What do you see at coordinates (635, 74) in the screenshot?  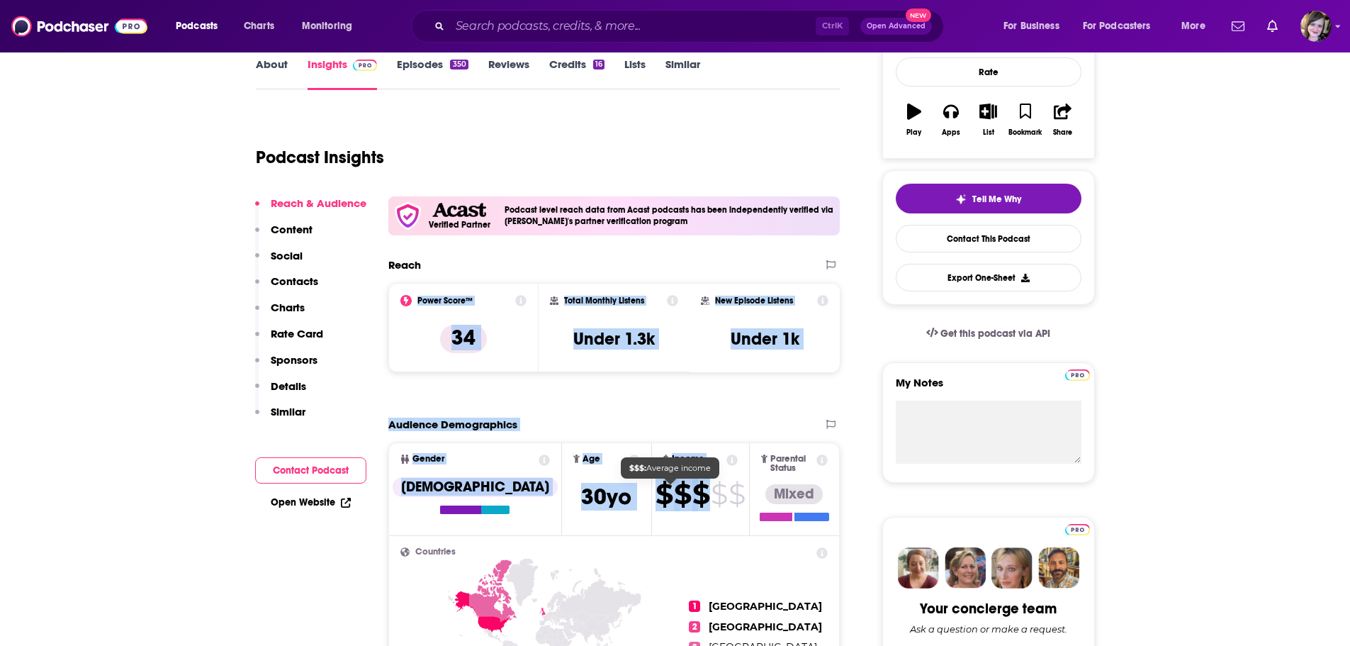 I see `a: Lists` at bounding box center [635, 74].